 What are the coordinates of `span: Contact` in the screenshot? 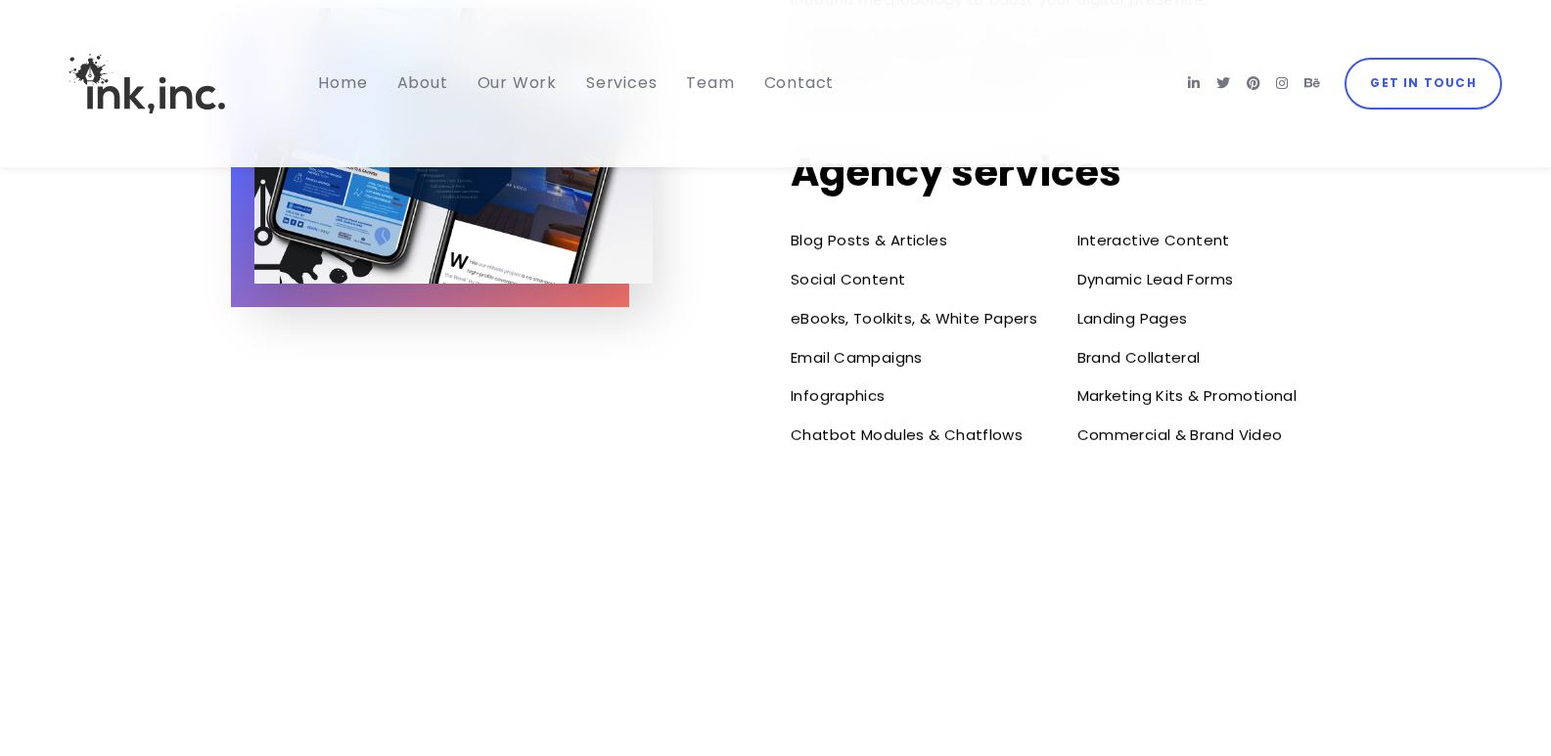 It's located at (799, 82).